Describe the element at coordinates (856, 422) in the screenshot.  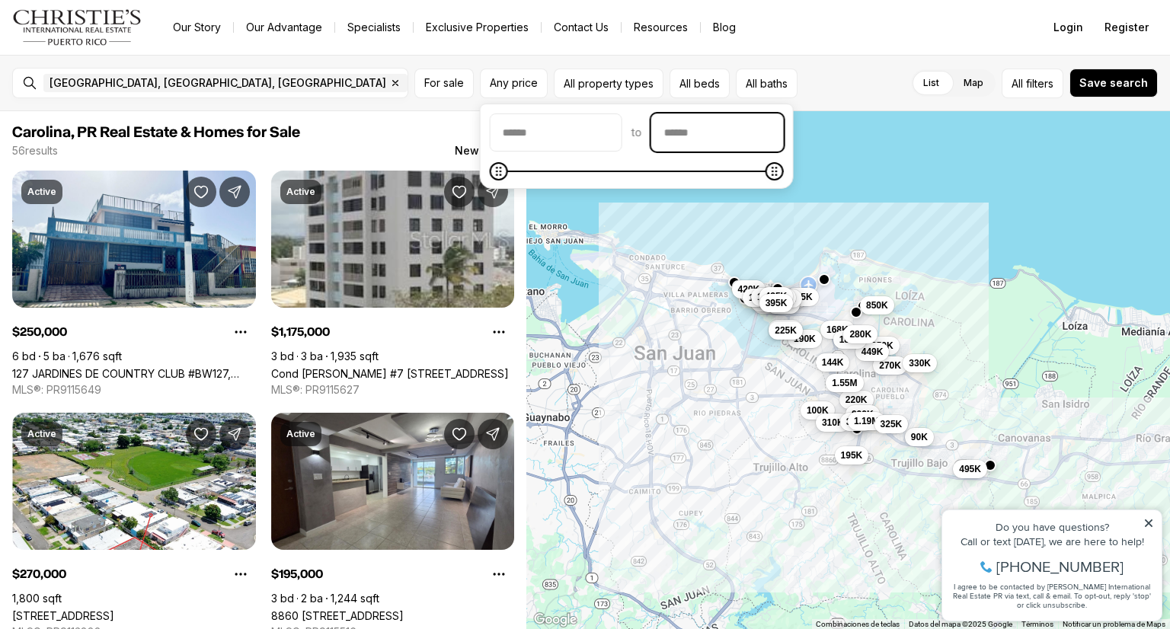
I see `button: 340K` at that location.